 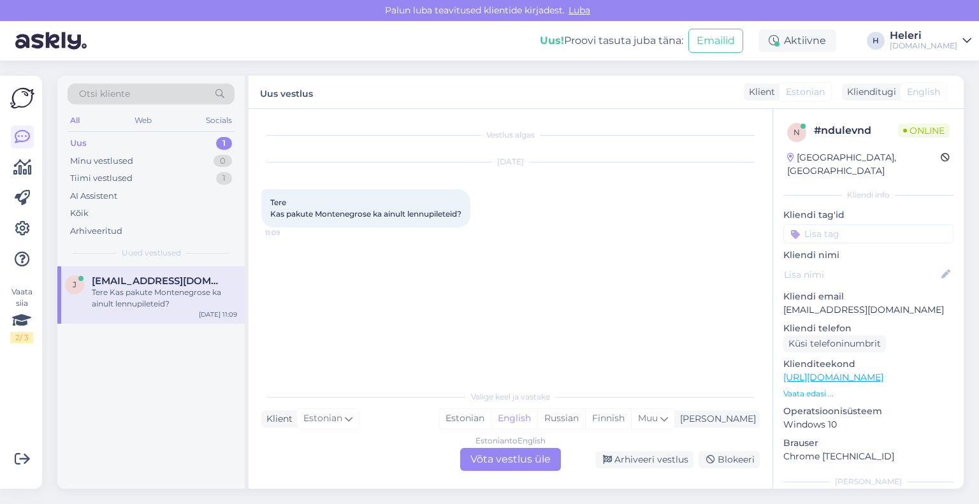 I want to click on div: Socials, so click(x=219, y=121).